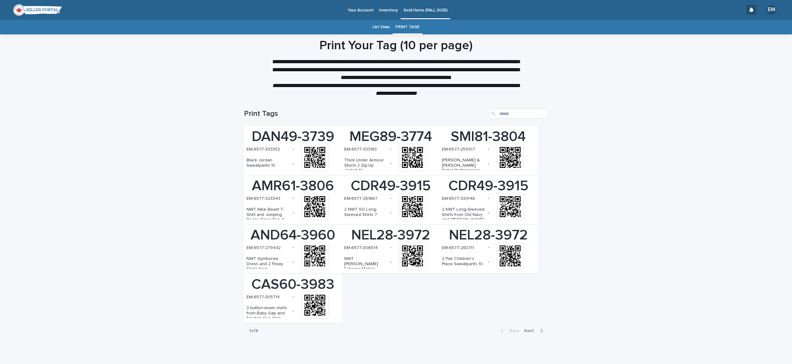 This screenshot has width=792, height=364. Describe the element at coordinates (534, 331) in the screenshot. I see `button: Next` at that location.